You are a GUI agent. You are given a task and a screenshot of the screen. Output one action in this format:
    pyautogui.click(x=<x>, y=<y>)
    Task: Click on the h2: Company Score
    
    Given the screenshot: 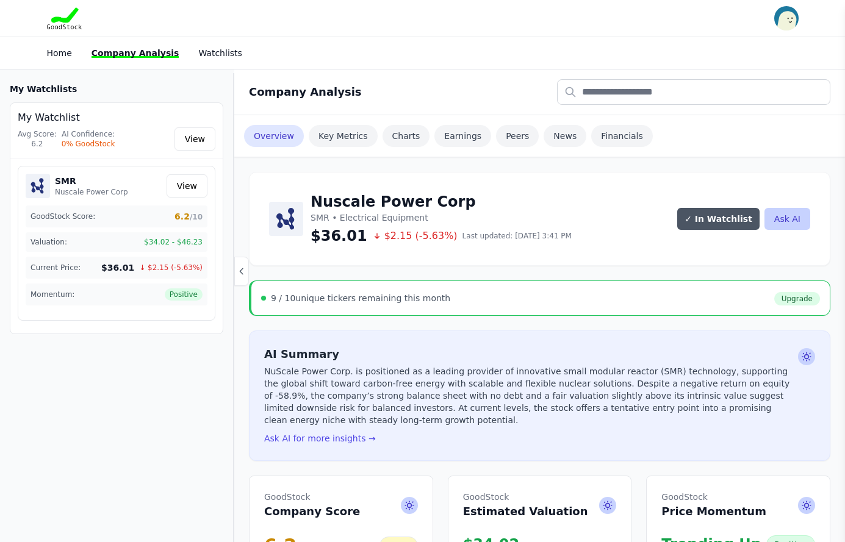 What is the action you would take?
    pyautogui.click(x=312, y=506)
    